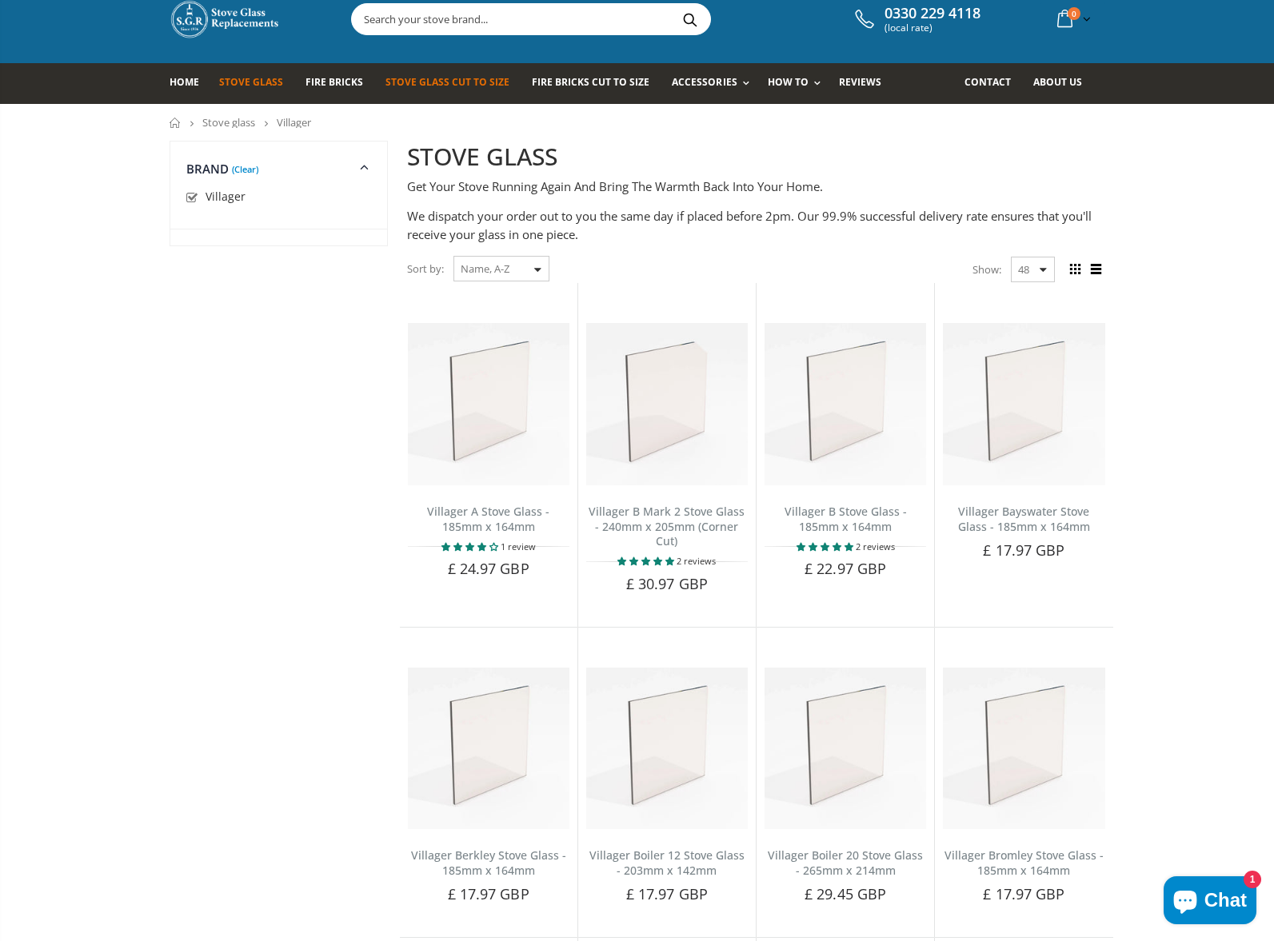 The image size is (1274, 941). What do you see at coordinates (714, 83) in the screenshot?
I see `a: Accessories` at bounding box center [714, 83].